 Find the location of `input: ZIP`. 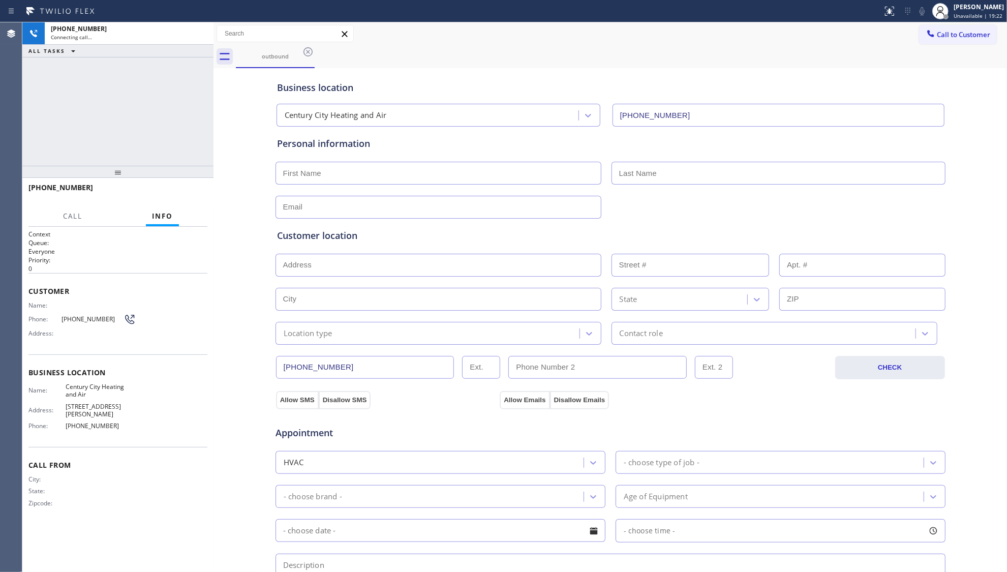

input: ZIP is located at coordinates (862, 299).